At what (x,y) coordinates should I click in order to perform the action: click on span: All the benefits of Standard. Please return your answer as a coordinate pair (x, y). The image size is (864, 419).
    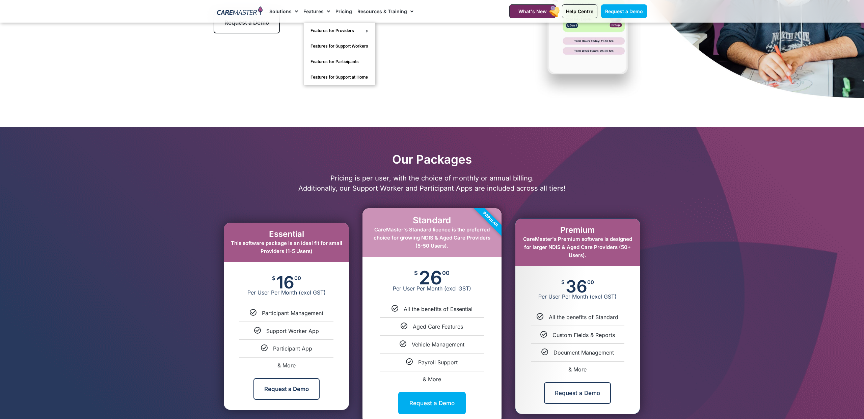
    Looking at the image, I should click on (584, 317).